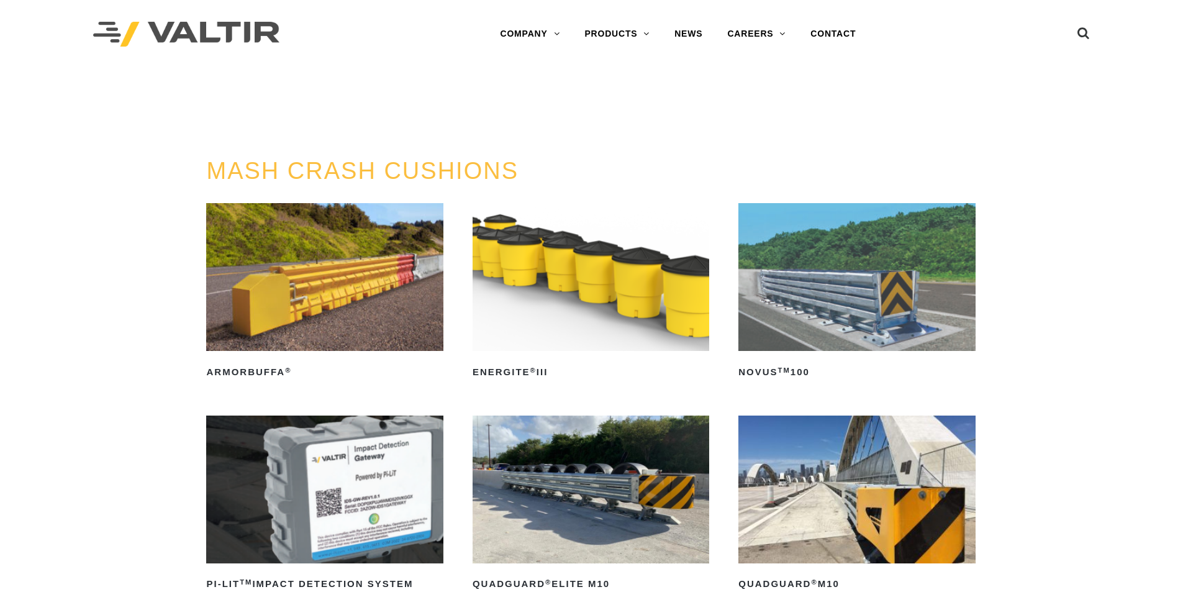  I want to click on h2: NOVUS 100, so click(856, 372).